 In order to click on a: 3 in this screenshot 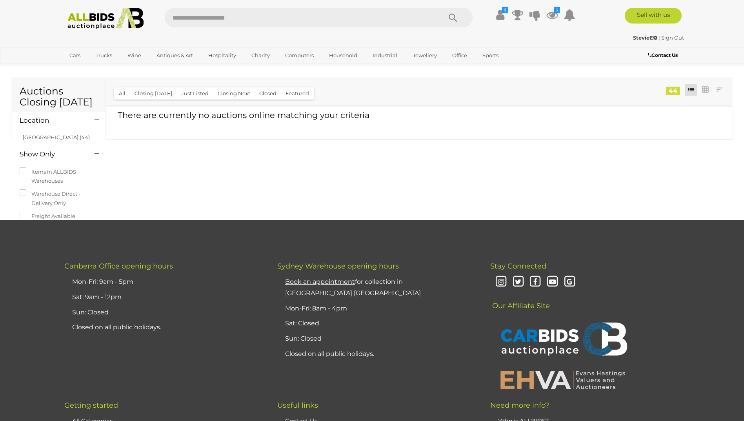, I will do `click(552, 15)`.